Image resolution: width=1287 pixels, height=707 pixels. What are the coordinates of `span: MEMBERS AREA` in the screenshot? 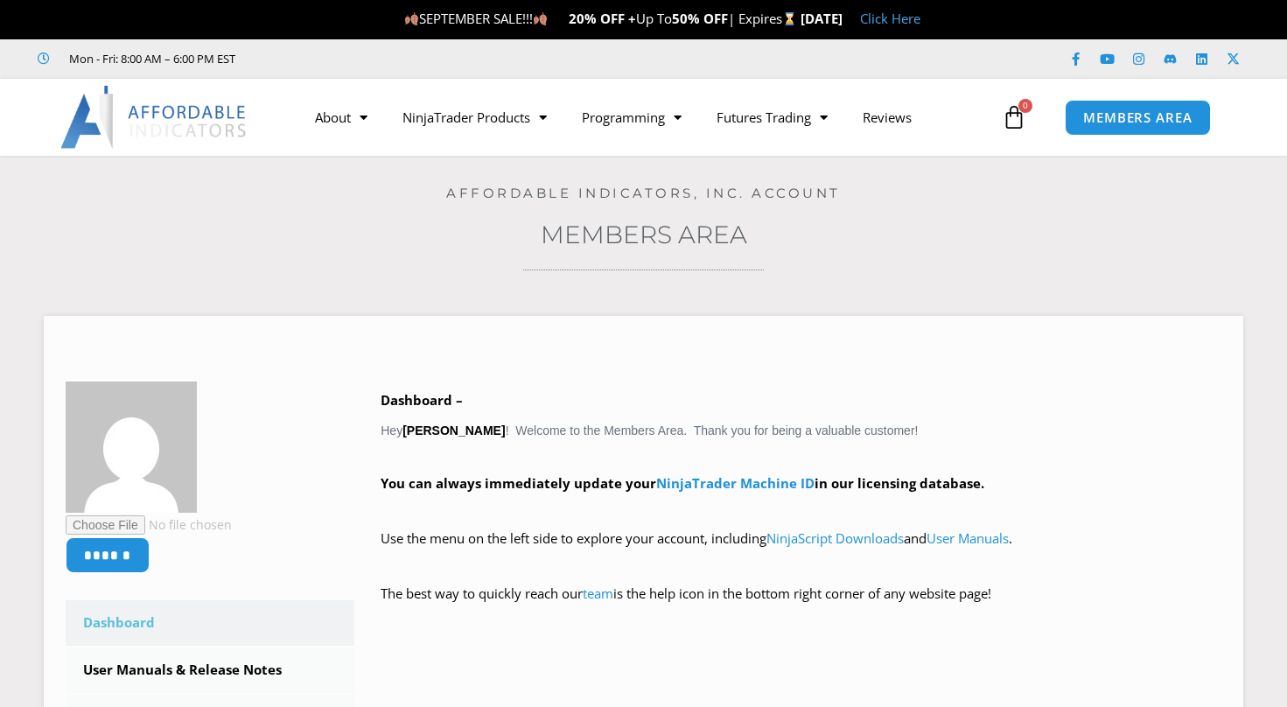 It's located at (1137, 117).